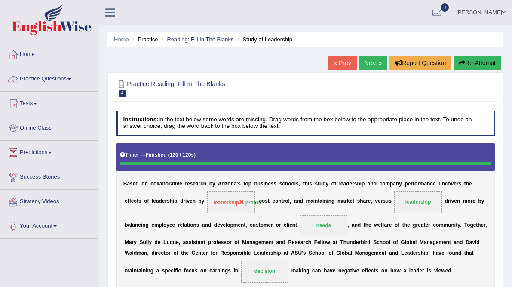 Image resolution: width=512 pixels, height=287 pixels. What do you see at coordinates (49, 200) in the screenshot?
I see `a: Strategy Videos` at bounding box center [49, 200].